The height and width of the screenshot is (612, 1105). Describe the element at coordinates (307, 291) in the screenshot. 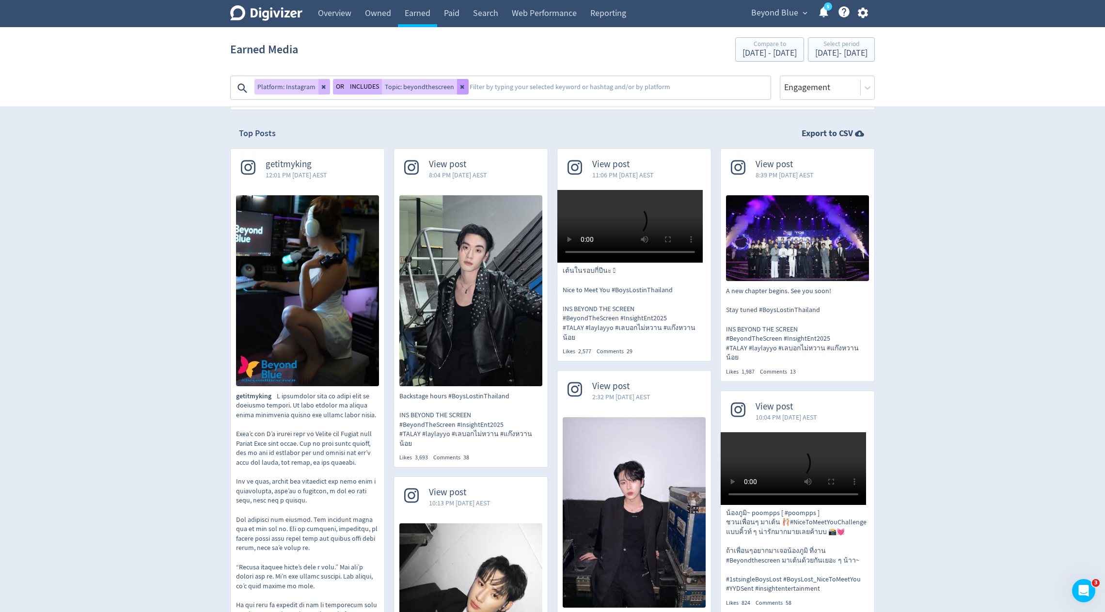

I see `img: I understand what it feels like to struggle quietly. To keep showing up online while everything b...` at that location.